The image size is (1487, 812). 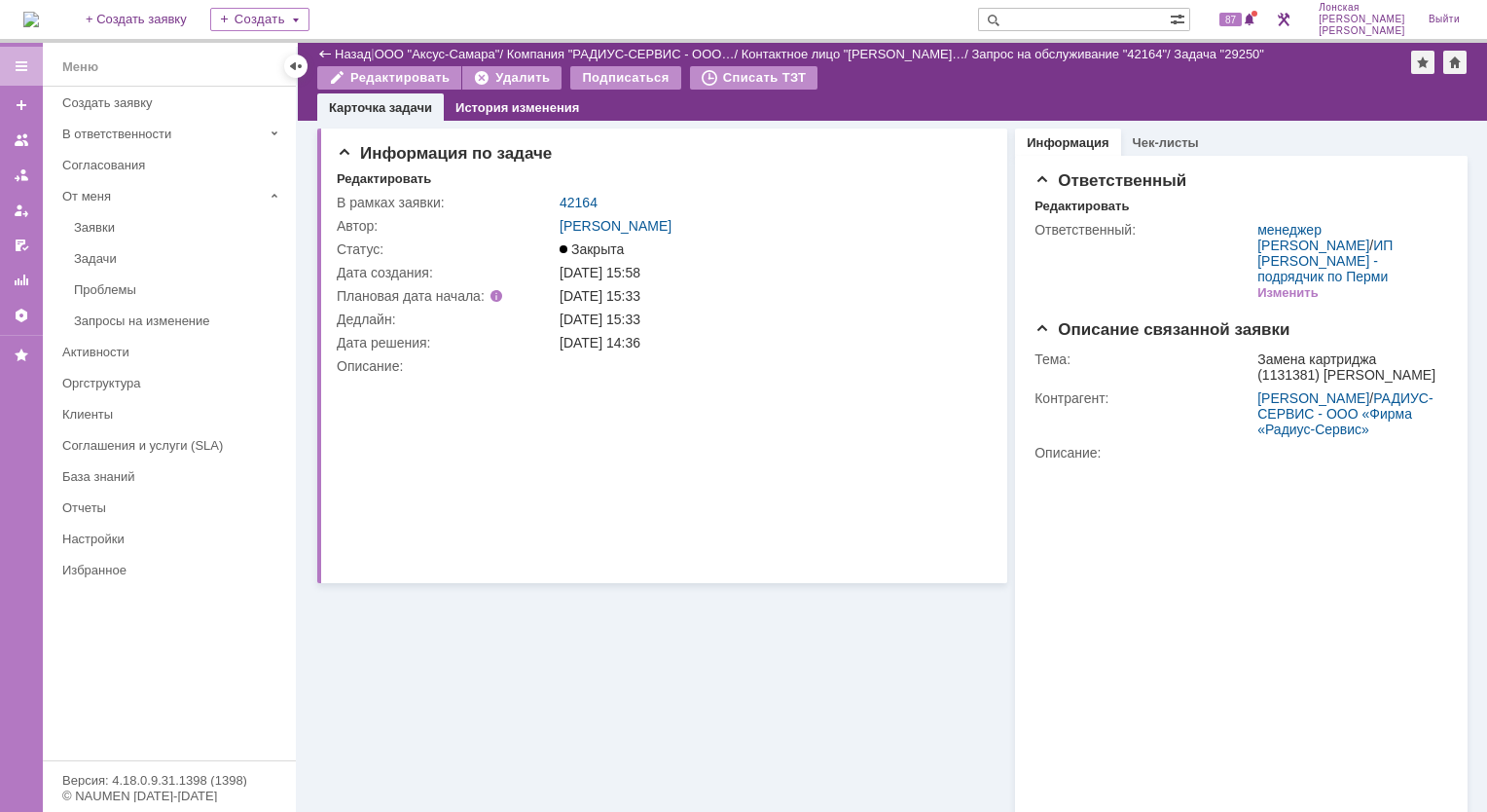 I want to click on div: Дата решения:, so click(x=446, y=342).